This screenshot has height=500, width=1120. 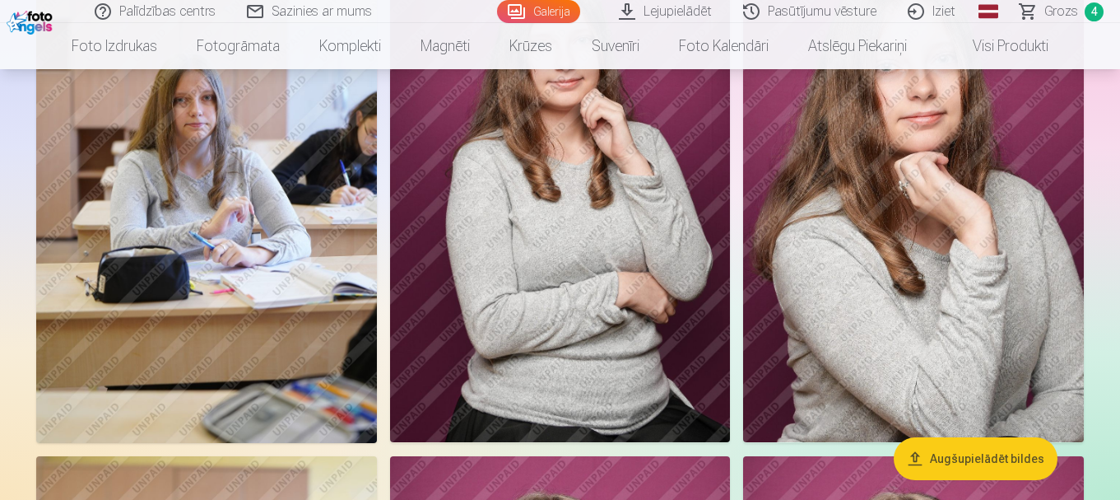 I want to click on span: 4, so click(x=1094, y=12).